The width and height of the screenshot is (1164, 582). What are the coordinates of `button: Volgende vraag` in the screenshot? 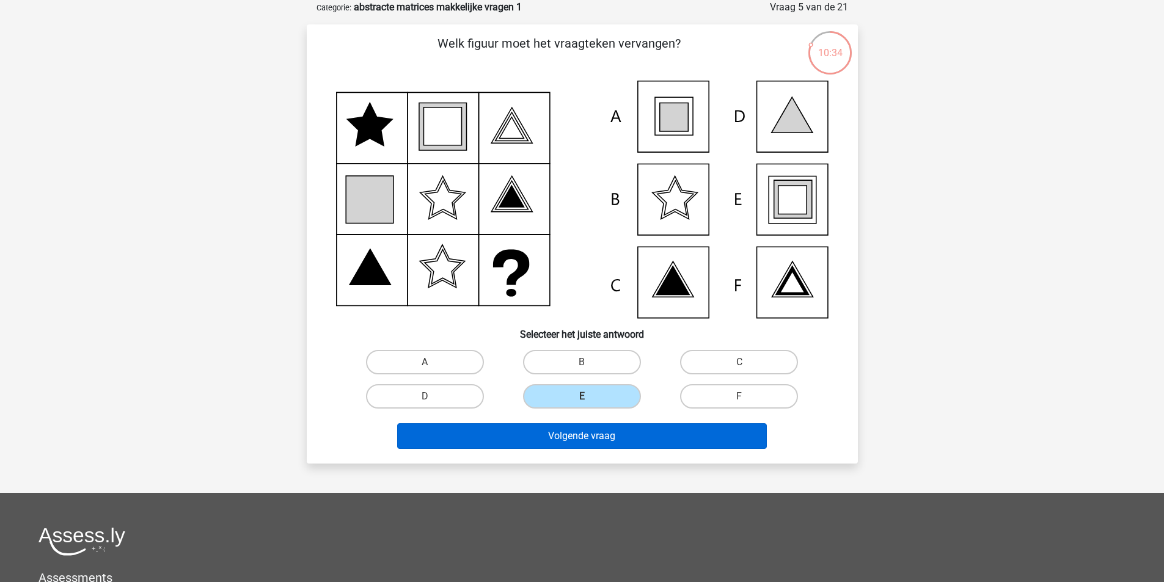 It's located at (582, 436).